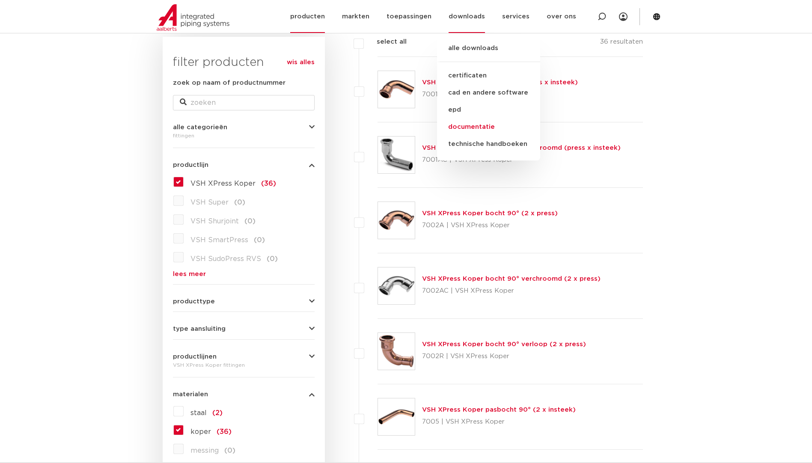 This screenshot has height=463, width=812. Describe the element at coordinates (190, 394) in the screenshot. I see `span: materialen` at that location.